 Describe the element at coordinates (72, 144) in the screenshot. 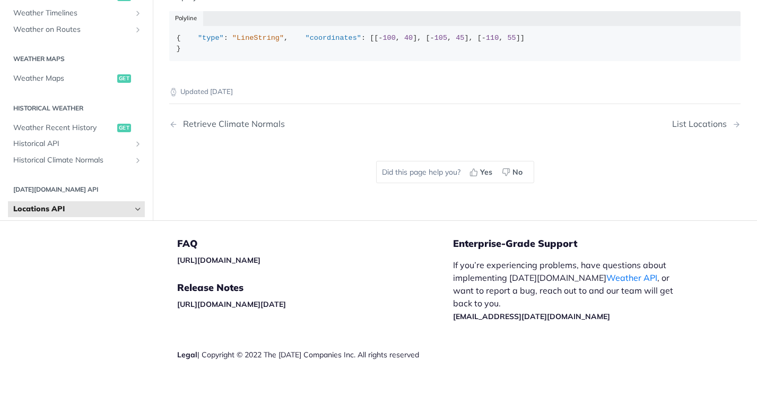

I see `span: Historical API` at that location.